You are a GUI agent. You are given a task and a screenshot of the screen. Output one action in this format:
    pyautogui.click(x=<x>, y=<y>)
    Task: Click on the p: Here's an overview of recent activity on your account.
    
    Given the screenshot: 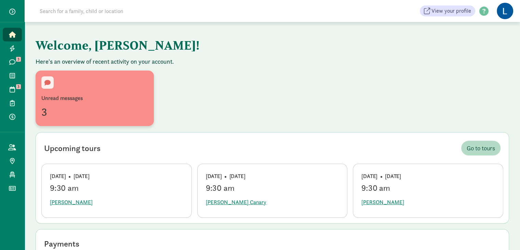 What is the action you would take?
    pyautogui.click(x=272, y=62)
    